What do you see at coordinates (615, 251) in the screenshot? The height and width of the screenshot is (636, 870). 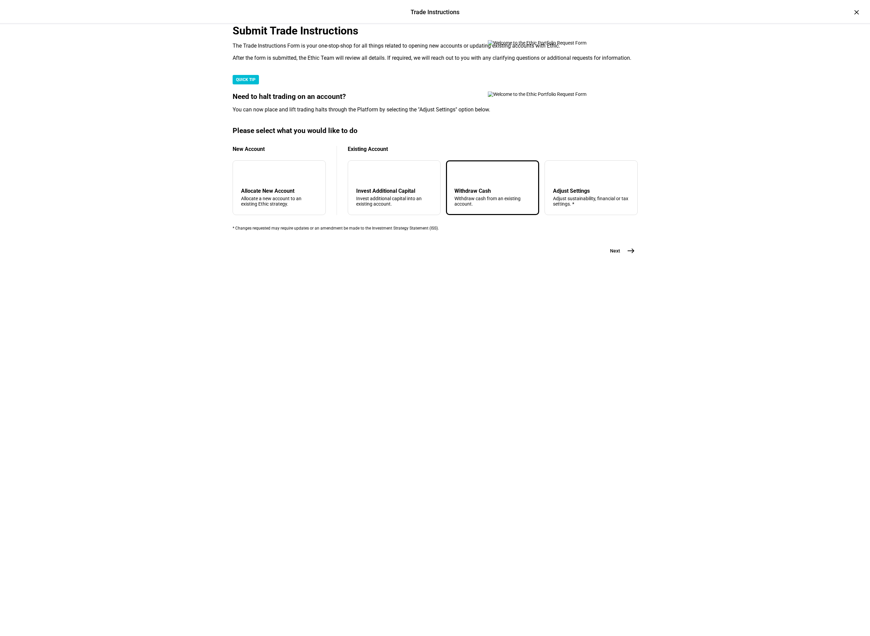 I see `span: Next` at bounding box center [615, 251].